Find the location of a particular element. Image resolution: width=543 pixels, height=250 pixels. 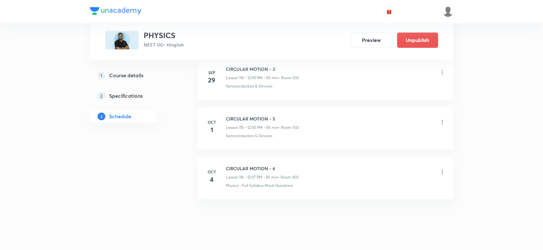

h6: CIRCULAR MOTION - 6 is located at coordinates (262, 168).